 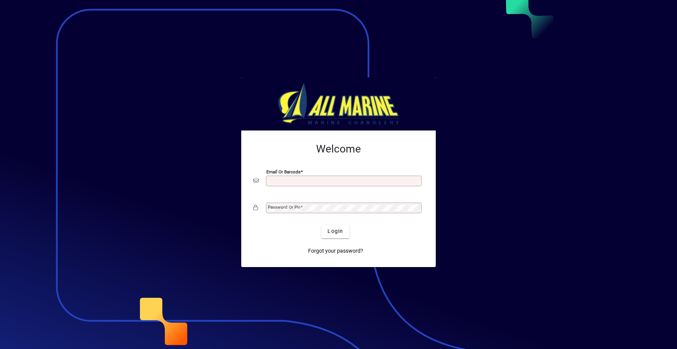 I want to click on mat-label: Email or Barcode, so click(x=283, y=172).